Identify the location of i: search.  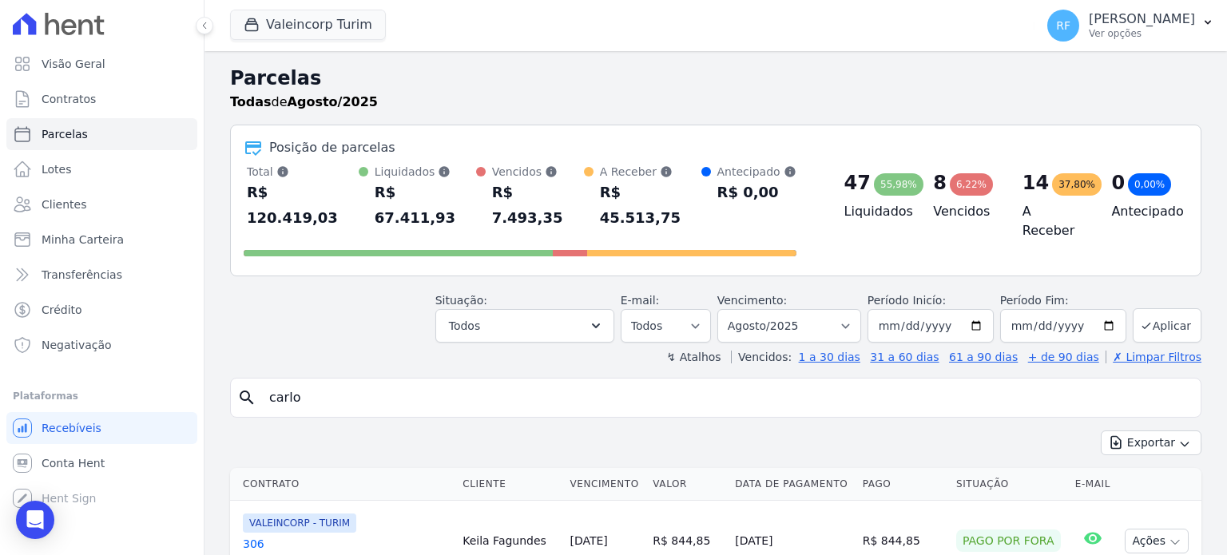
(247, 398).